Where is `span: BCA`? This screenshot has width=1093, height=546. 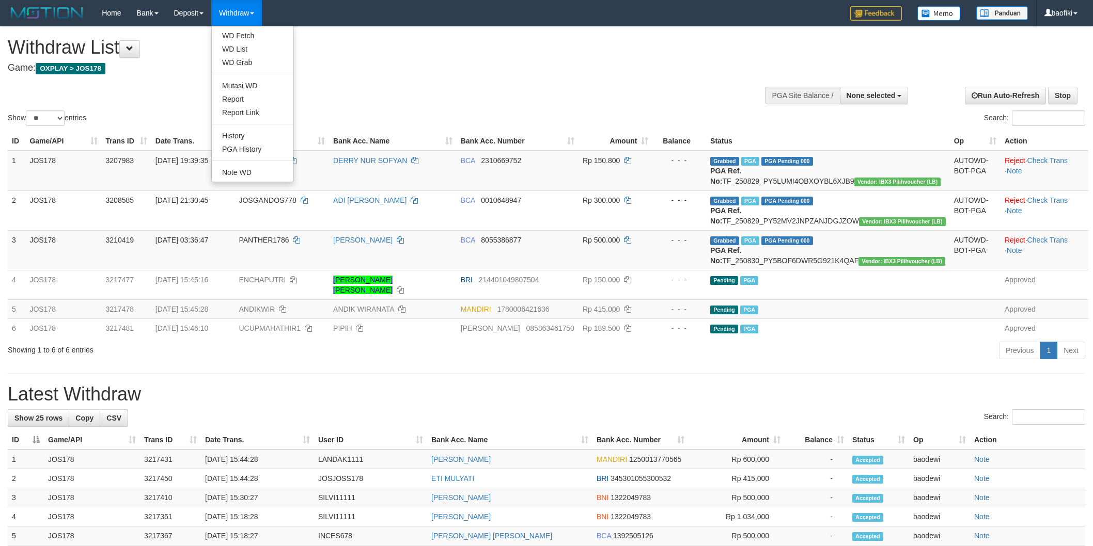
span: BCA is located at coordinates (468, 161).